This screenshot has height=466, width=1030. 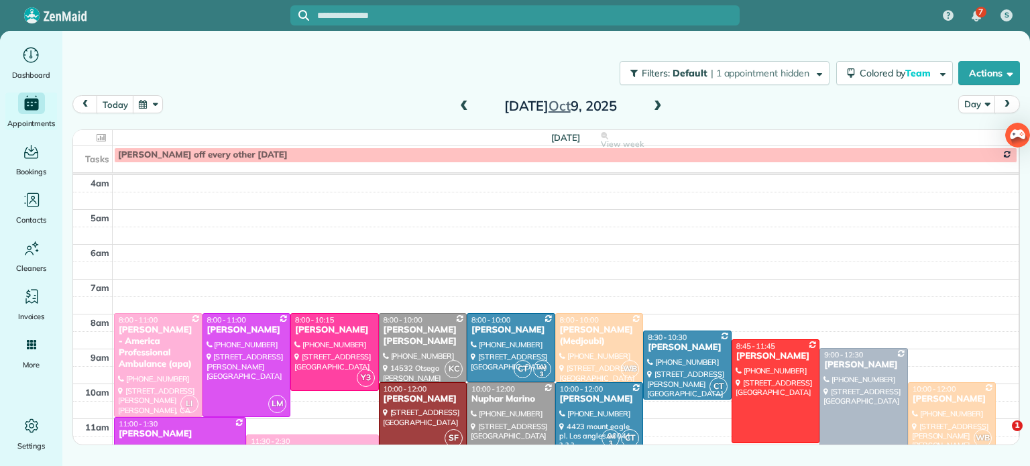 What do you see at coordinates (138, 424) in the screenshot?
I see `span: 11:00 - 1:30` at bounding box center [138, 424].